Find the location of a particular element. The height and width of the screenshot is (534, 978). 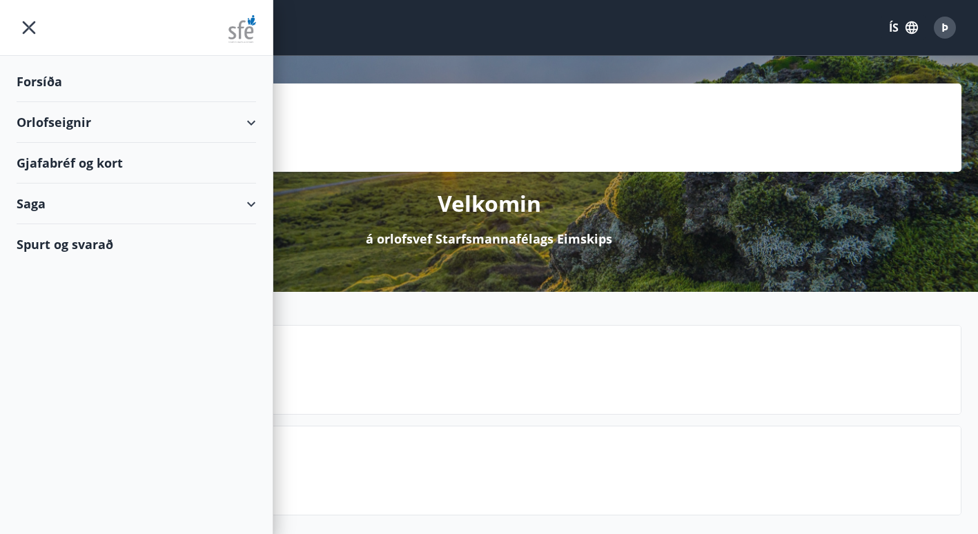

p: á orlofsvef Starfsmannafélags Eimskips is located at coordinates (489, 239).